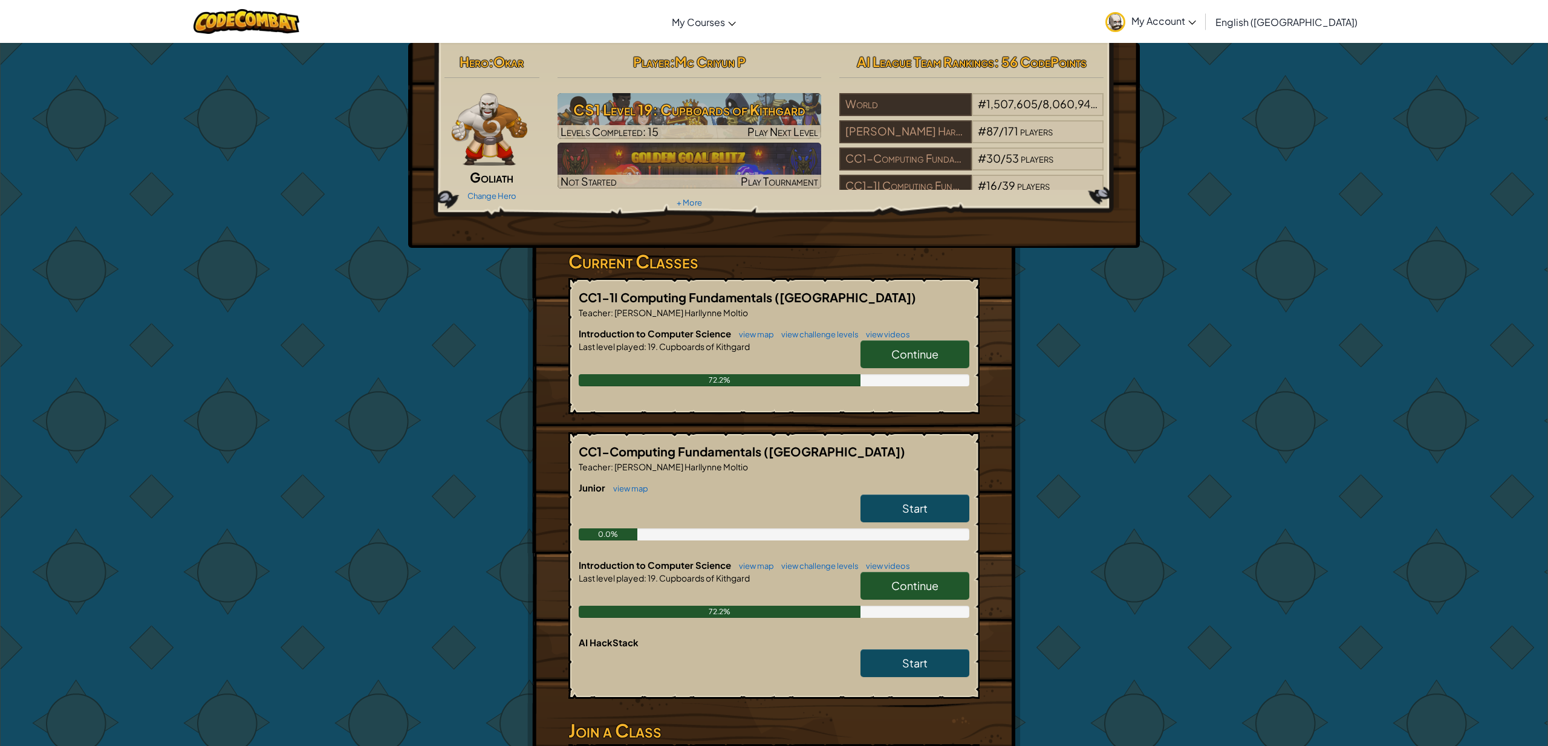 This screenshot has width=1548, height=746. Describe the element at coordinates (671, 451) in the screenshot. I see `span: CC1-Computing Fundamentals` at that location.